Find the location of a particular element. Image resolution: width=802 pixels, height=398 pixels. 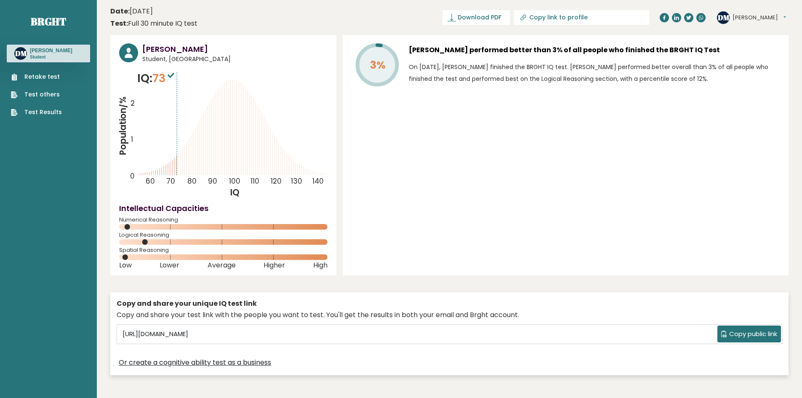

div: Full 30 minute IQ test is located at coordinates (154, 24).